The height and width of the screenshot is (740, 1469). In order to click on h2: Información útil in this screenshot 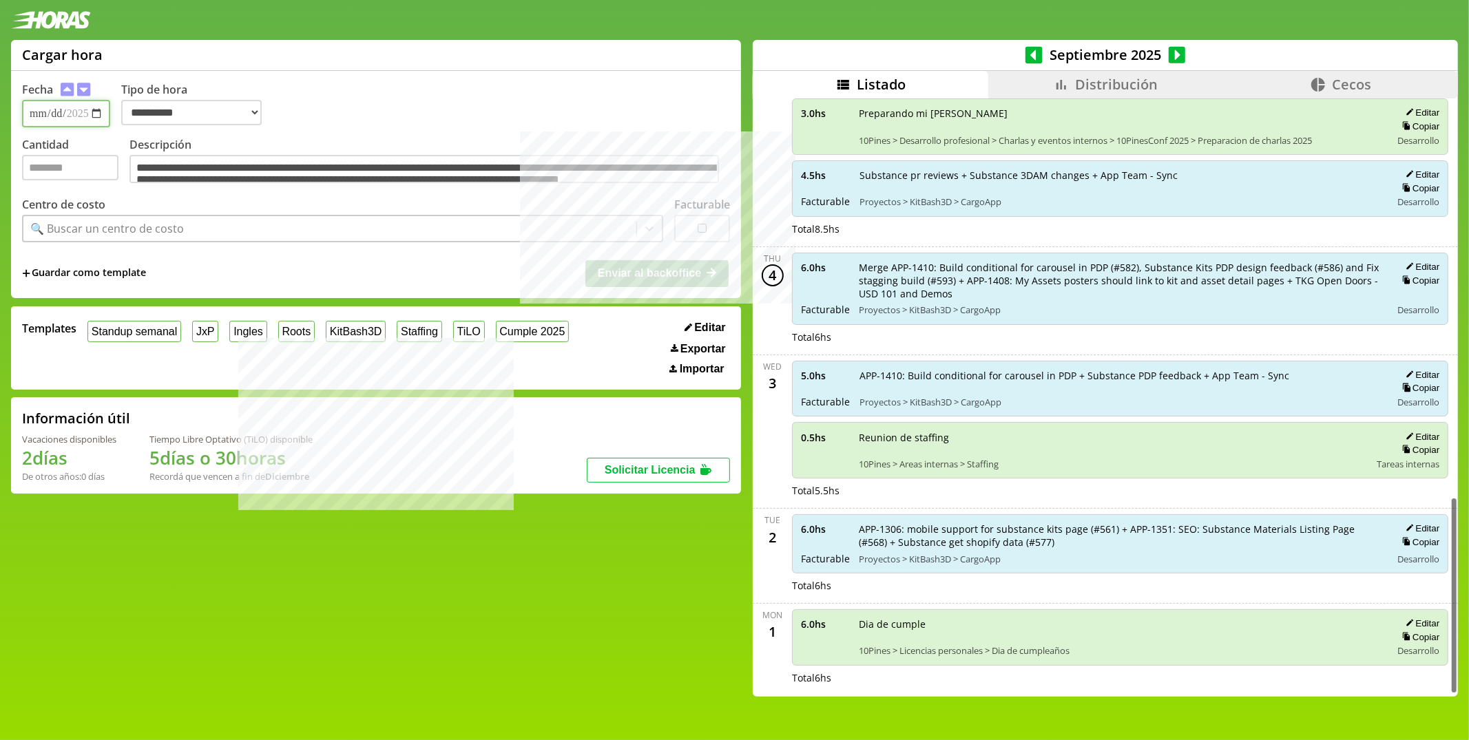, I will do `click(76, 418)`.